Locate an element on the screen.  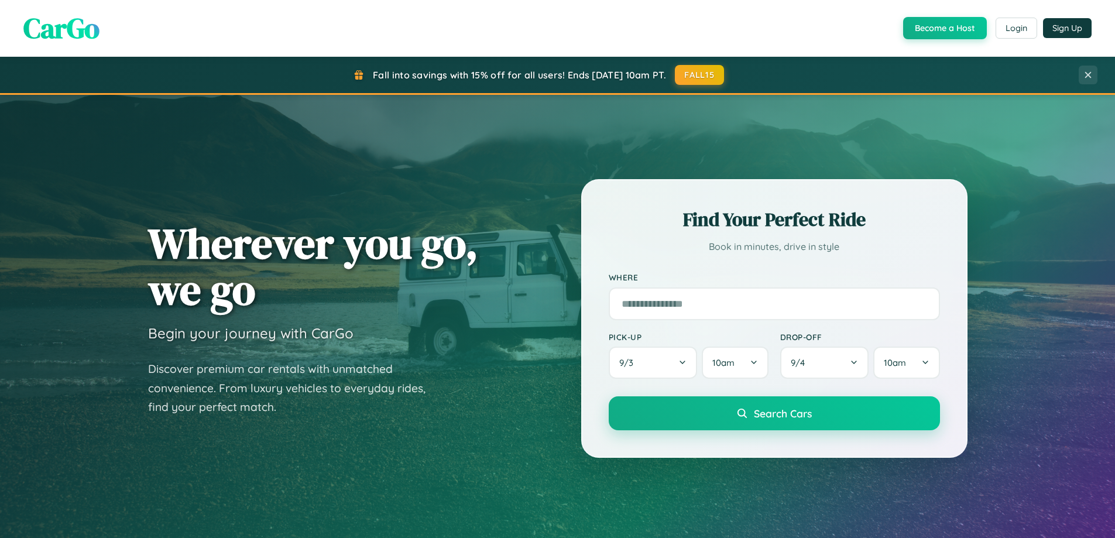
button: Search Cars is located at coordinates (774, 413).